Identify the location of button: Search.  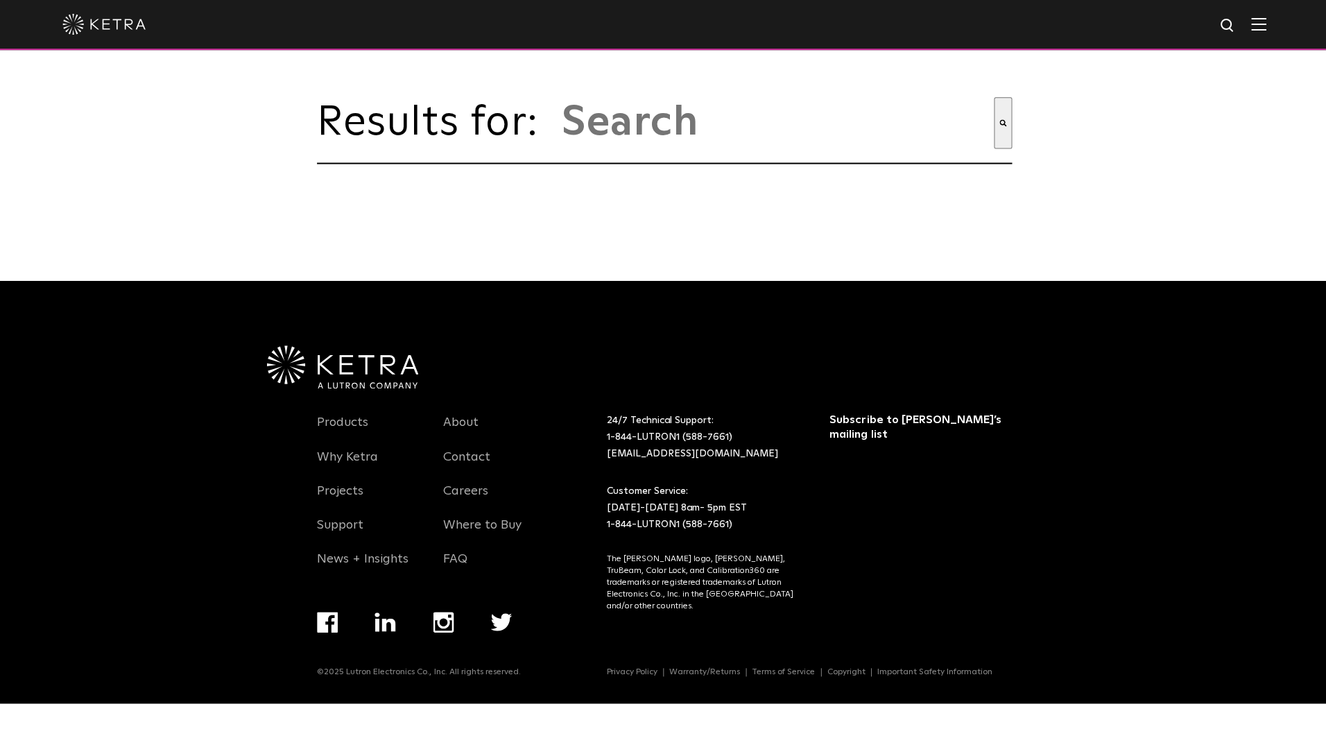
(1000, 123).